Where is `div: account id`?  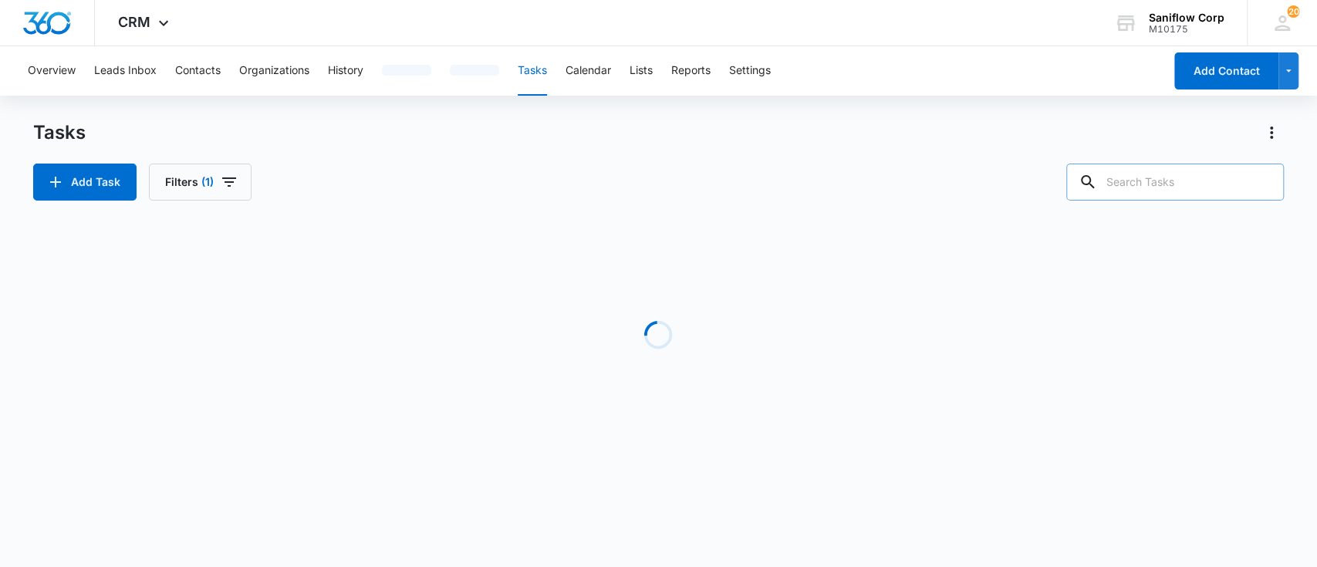
div: account id is located at coordinates (1187, 29).